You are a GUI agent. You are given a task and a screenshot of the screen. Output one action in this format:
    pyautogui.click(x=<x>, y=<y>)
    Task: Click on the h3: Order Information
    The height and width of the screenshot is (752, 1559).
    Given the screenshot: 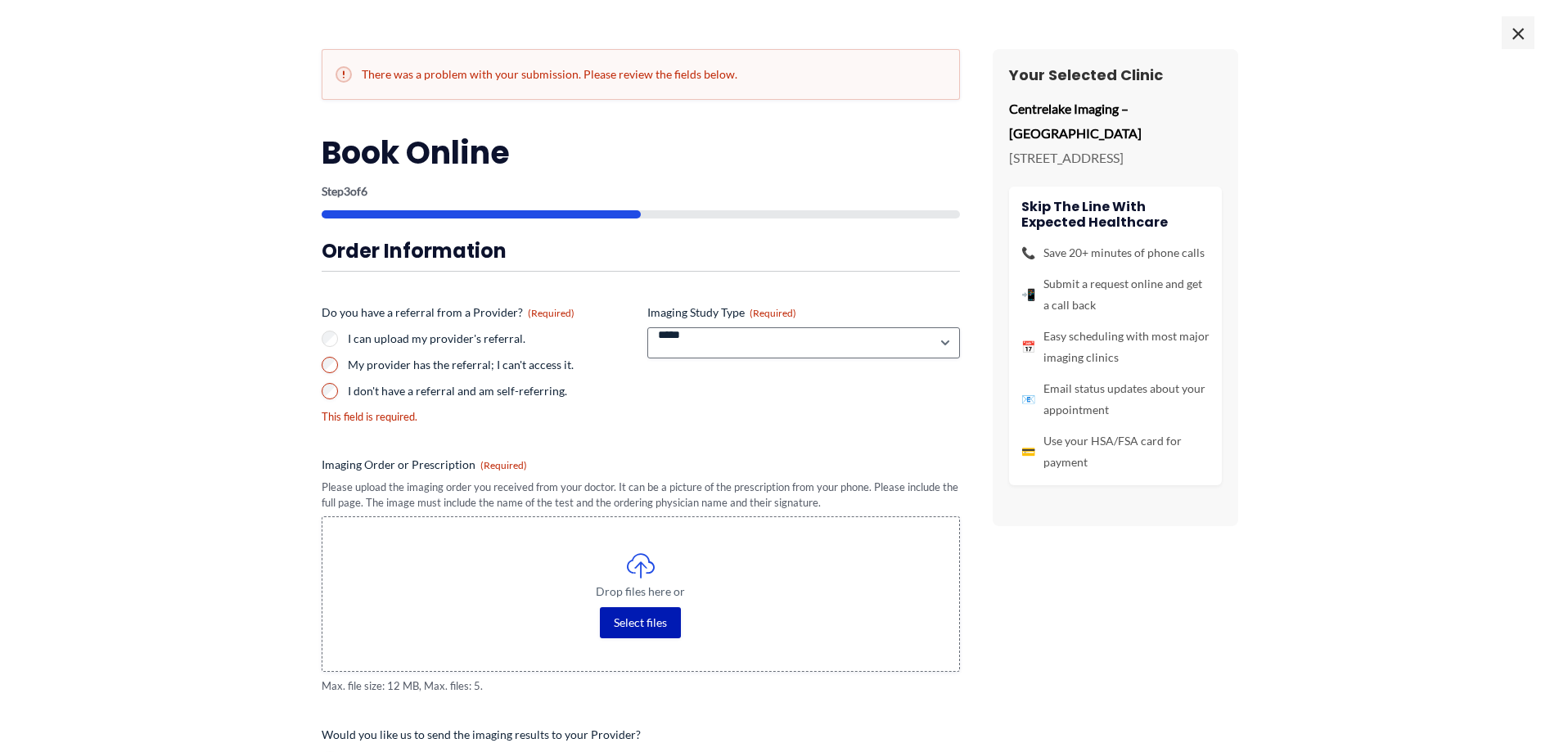 What is the action you would take?
    pyautogui.click(x=641, y=250)
    